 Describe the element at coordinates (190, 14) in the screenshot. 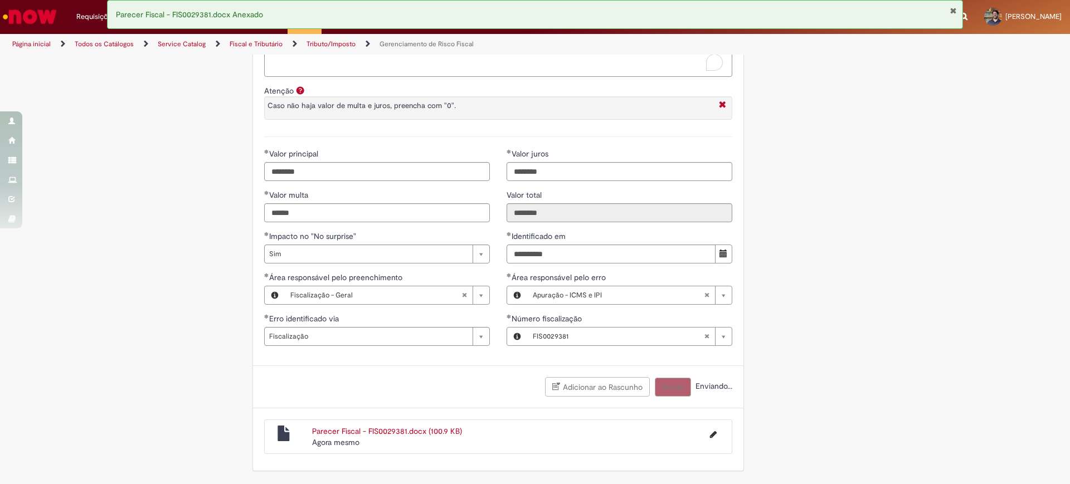

I see `span: Parecer Fiscal - FIS0029381.docx Anexado` at that location.